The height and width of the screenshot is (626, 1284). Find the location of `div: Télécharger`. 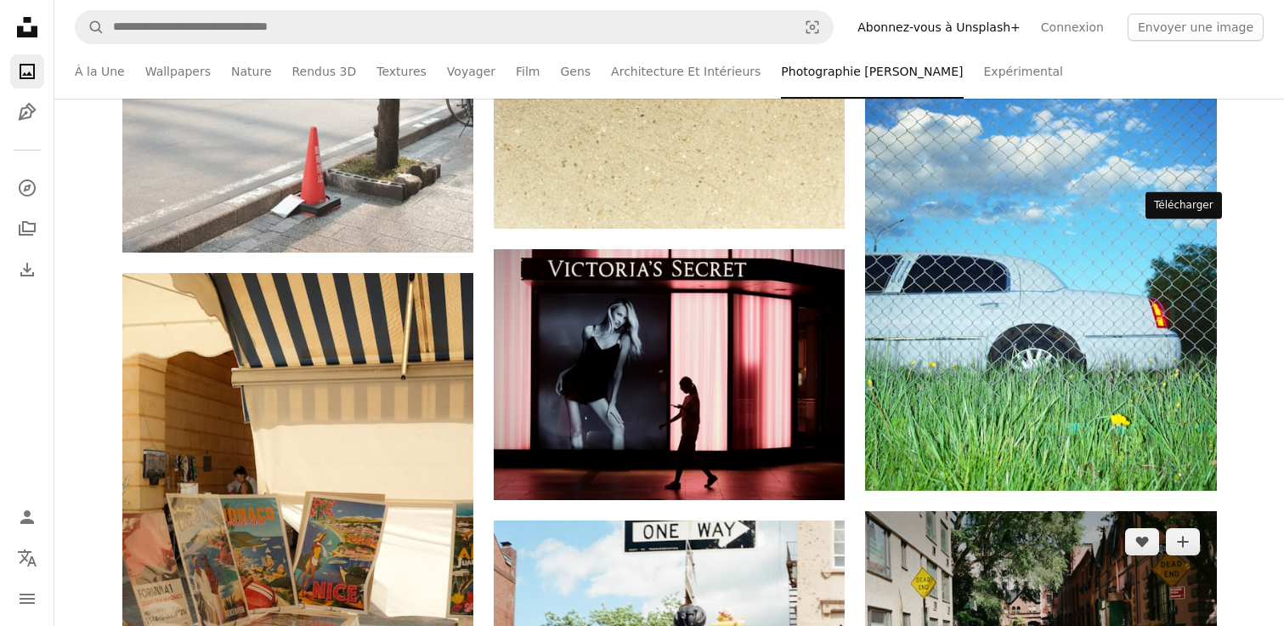

div: Télécharger is located at coordinates (1184, 206).